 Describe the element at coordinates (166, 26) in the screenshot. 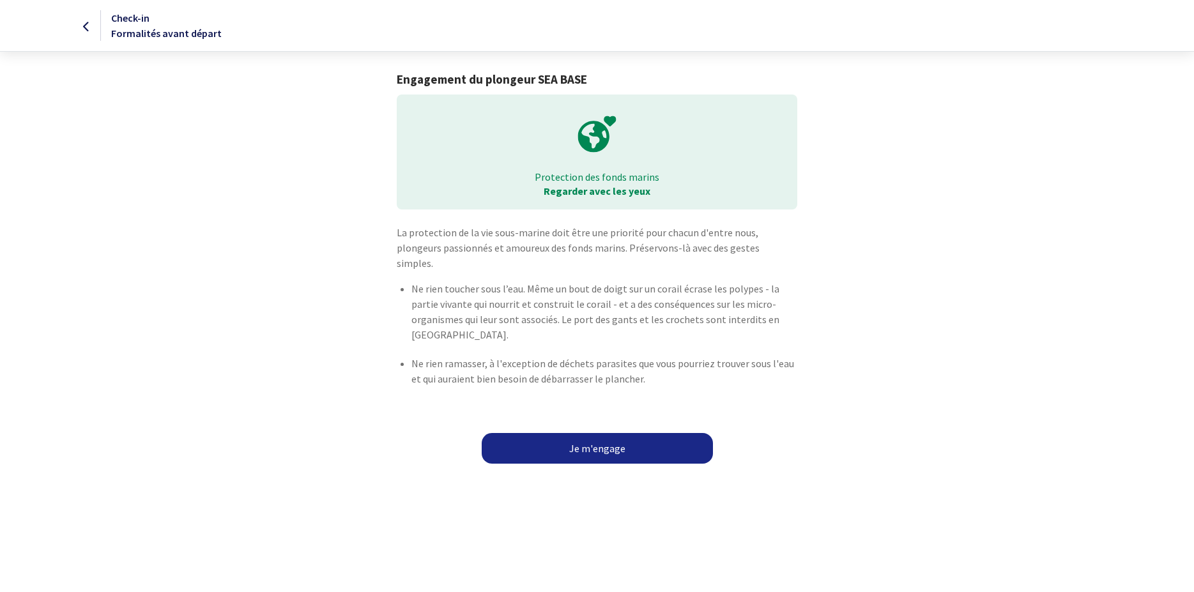

I see `span: Check-in Formalités avant départ` at that location.